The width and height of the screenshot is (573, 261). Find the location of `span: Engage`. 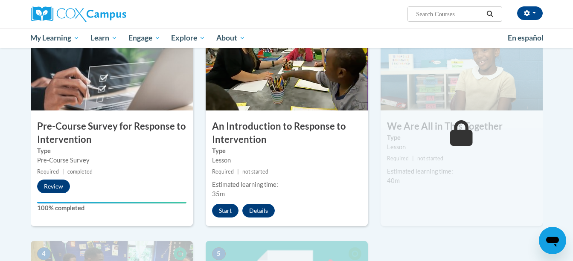

span: Engage is located at coordinates (144, 38).